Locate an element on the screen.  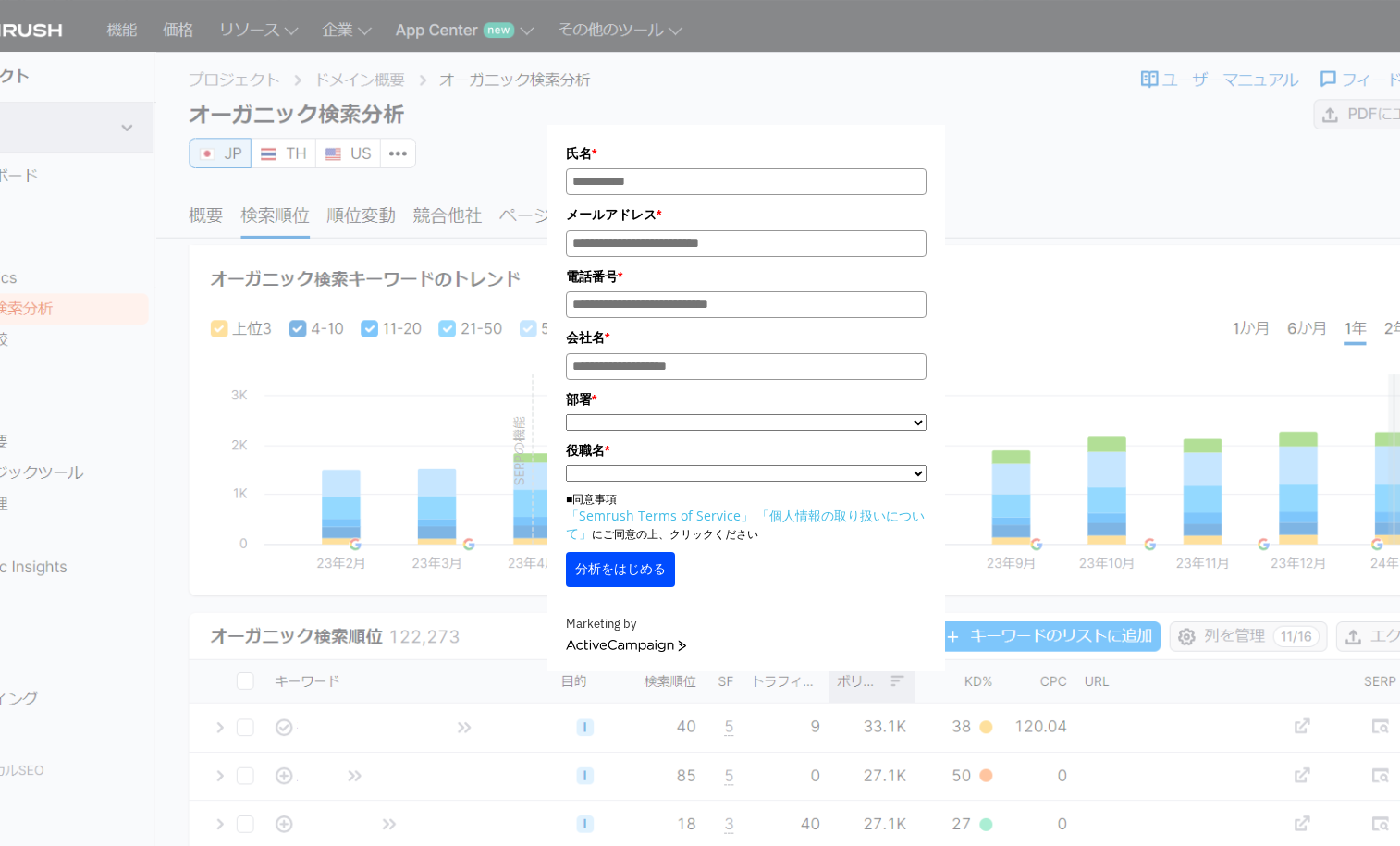
p: ■同意事項 にご同意の上、クリックください is located at coordinates (746, 517).